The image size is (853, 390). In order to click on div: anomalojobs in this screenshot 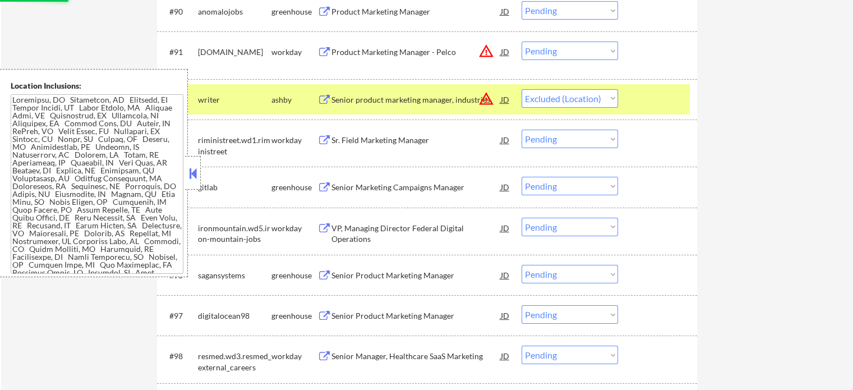, I will do `click(235, 12)`.